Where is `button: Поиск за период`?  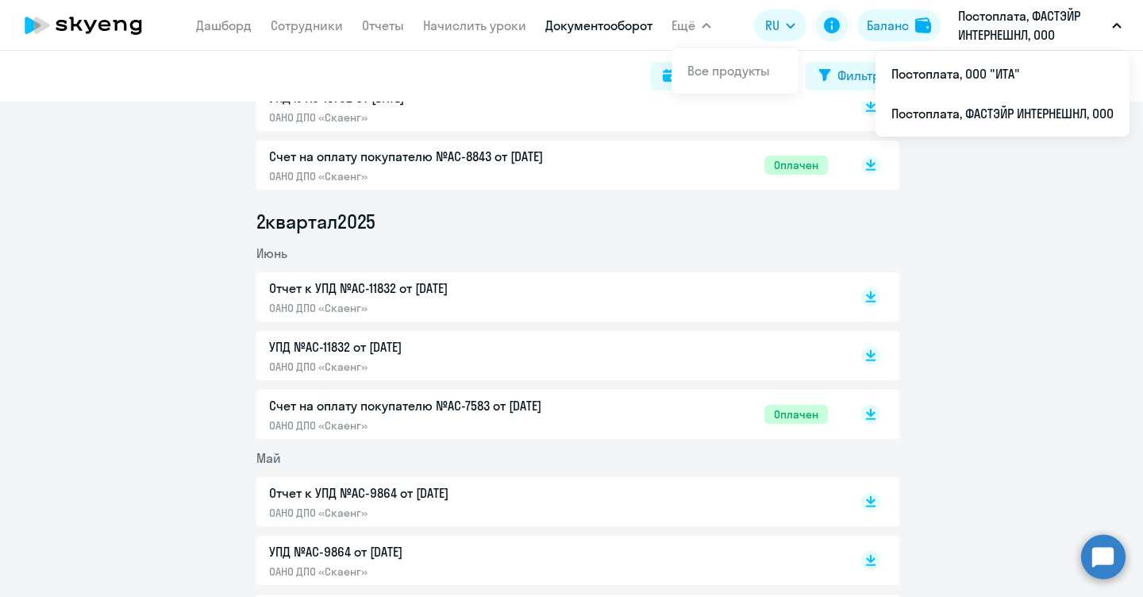 button: Поиск за период is located at coordinates (723, 76).